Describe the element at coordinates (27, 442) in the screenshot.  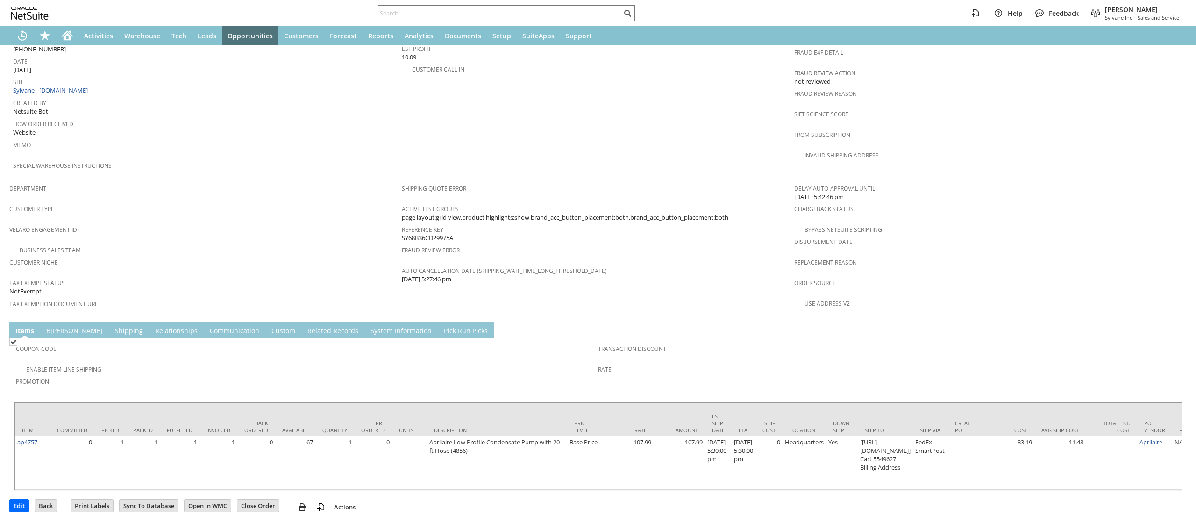
I see `a: ap4757` at that location.